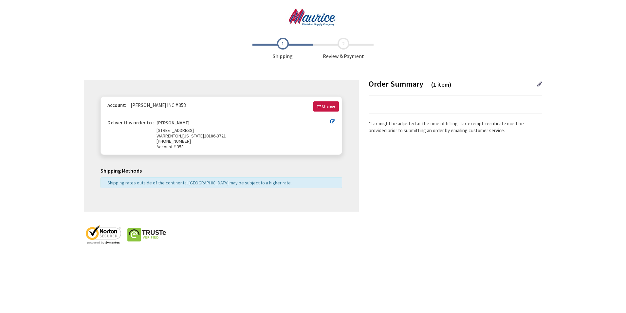 This screenshot has width=626, height=313. Describe the element at coordinates (456, 127) in the screenshot. I see `*Tax might be adjusted at the time of billing. Tax exempt certificate must be provided prior to s...` at that location.